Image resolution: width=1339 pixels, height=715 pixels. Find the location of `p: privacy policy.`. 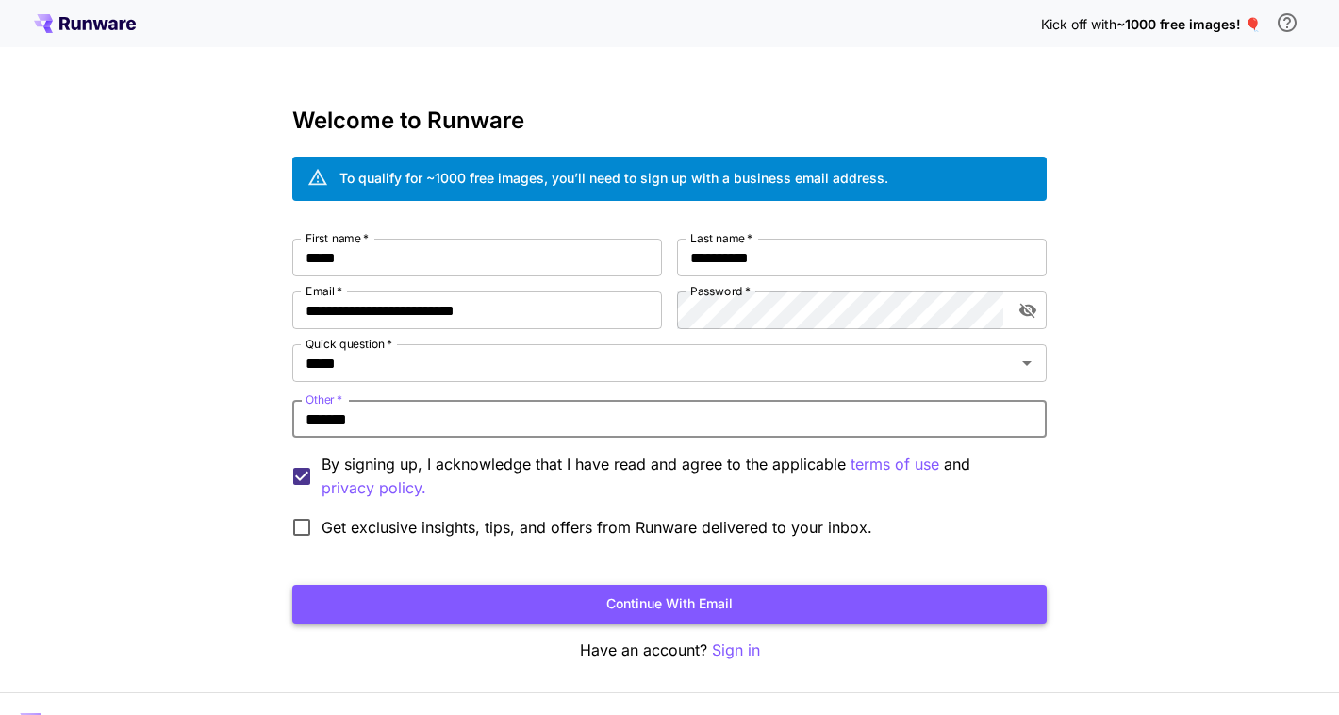

p: privacy policy. is located at coordinates (373, 487).